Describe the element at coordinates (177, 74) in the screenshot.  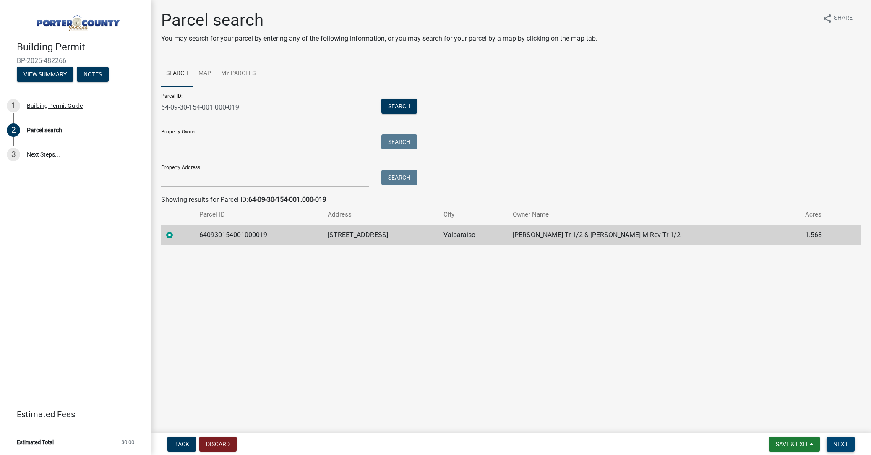
I see `a: Search` at that location.